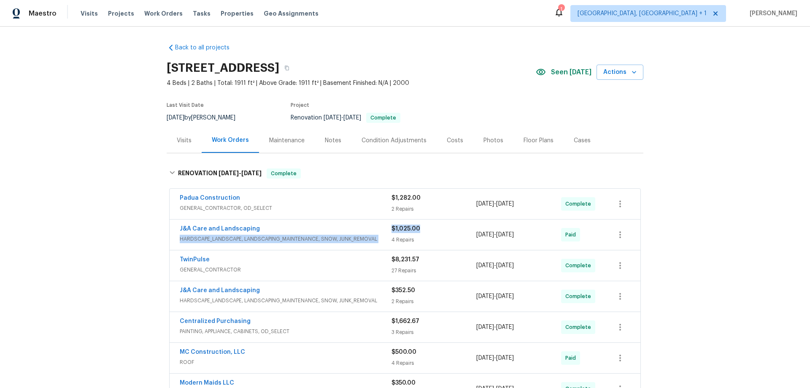 The image size is (810, 388). Describe the element at coordinates (285, 269) in the screenshot. I see `span: GENERAL_CONTRACTOR` at that location.